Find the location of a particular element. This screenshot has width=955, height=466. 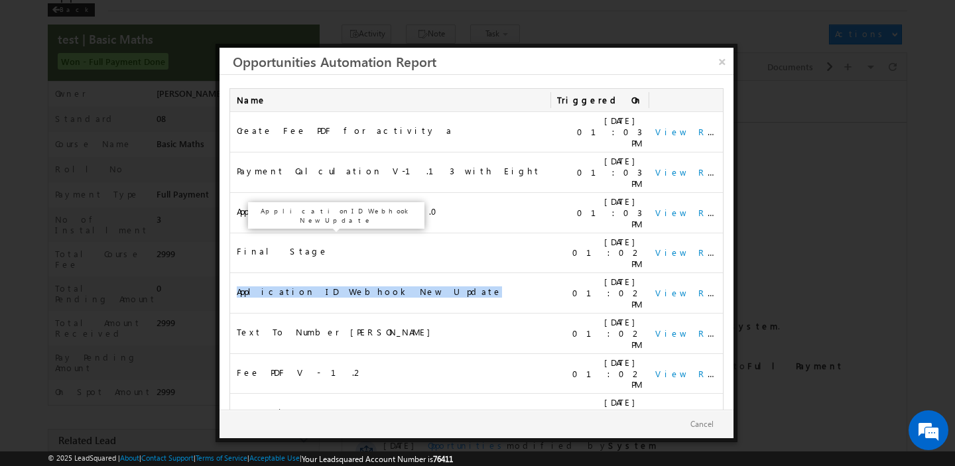

span: Triggered On is located at coordinates (599, 100).